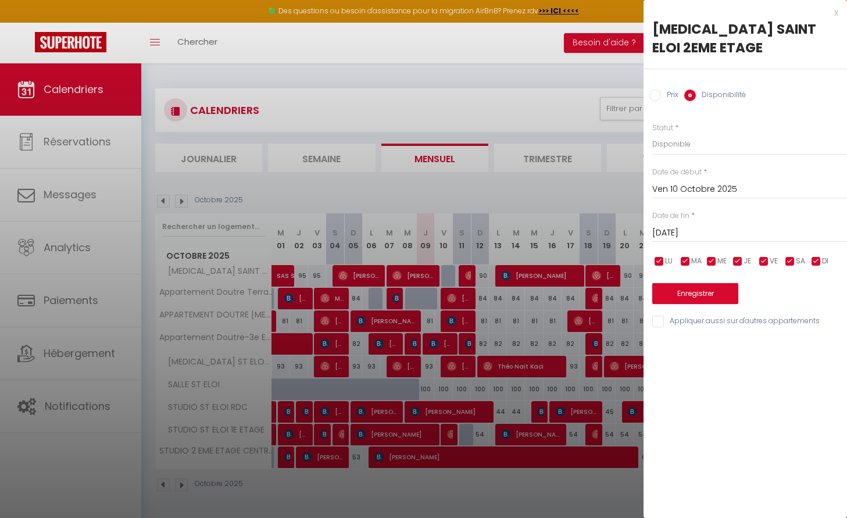 This screenshot has height=518, width=847. What do you see at coordinates (721, 96) in the screenshot?
I see `label: Disponibilité` at bounding box center [721, 96].